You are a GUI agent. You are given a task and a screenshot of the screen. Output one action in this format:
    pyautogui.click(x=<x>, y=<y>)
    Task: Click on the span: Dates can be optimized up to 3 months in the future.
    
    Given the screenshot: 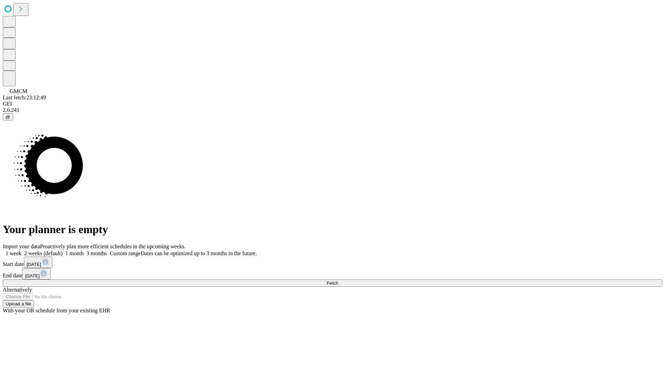 What is the action you would take?
    pyautogui.click(x=198, y=253)
    